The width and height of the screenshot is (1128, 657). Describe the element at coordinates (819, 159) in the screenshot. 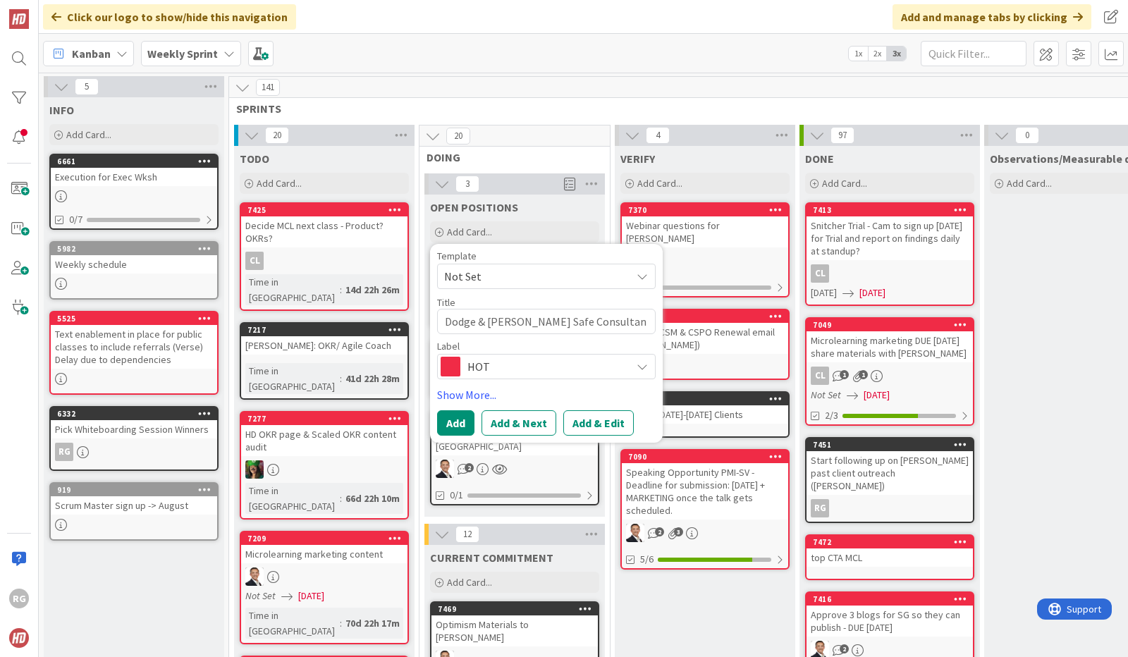

I see `span: DONE` at that location.